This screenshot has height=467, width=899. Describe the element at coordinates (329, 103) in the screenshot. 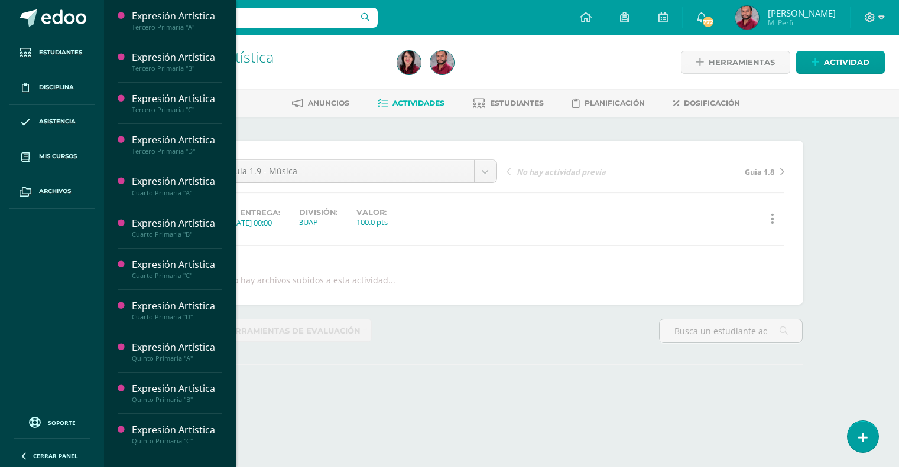

I see `span: Anuncios` at that location.